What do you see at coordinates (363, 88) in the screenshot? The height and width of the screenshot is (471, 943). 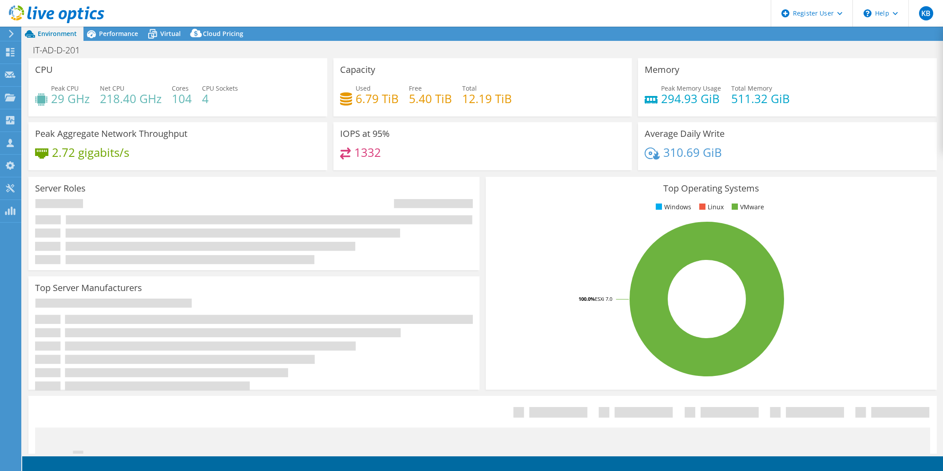 I see `span: Used` at bounding box center [363, 88].